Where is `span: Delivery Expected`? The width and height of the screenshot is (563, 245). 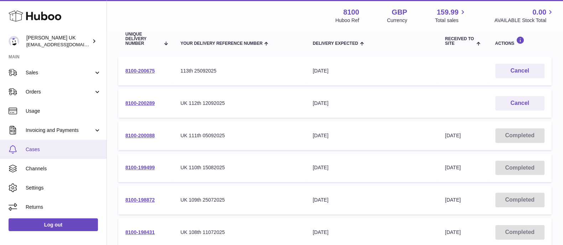
span: Delivery Expected is located at coordinates (335, 43).